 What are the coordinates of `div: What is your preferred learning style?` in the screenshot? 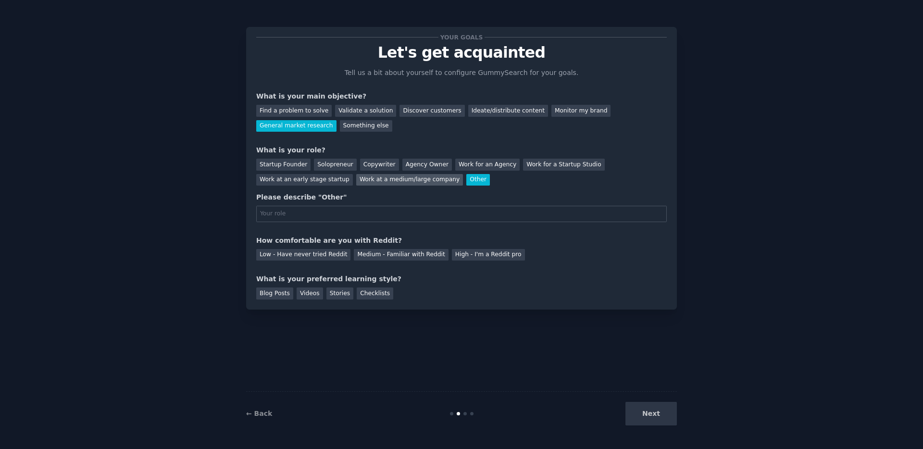 It's located at (461, 279).